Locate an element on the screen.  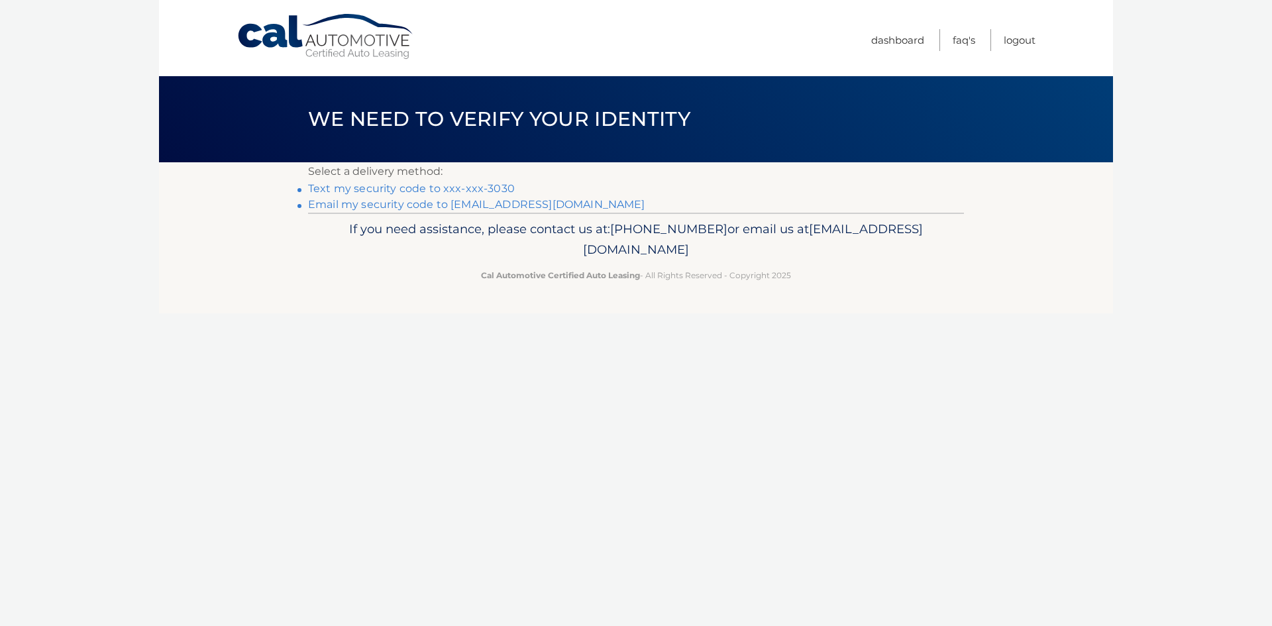
a: Dashboard is located at coordinates (898, 40).